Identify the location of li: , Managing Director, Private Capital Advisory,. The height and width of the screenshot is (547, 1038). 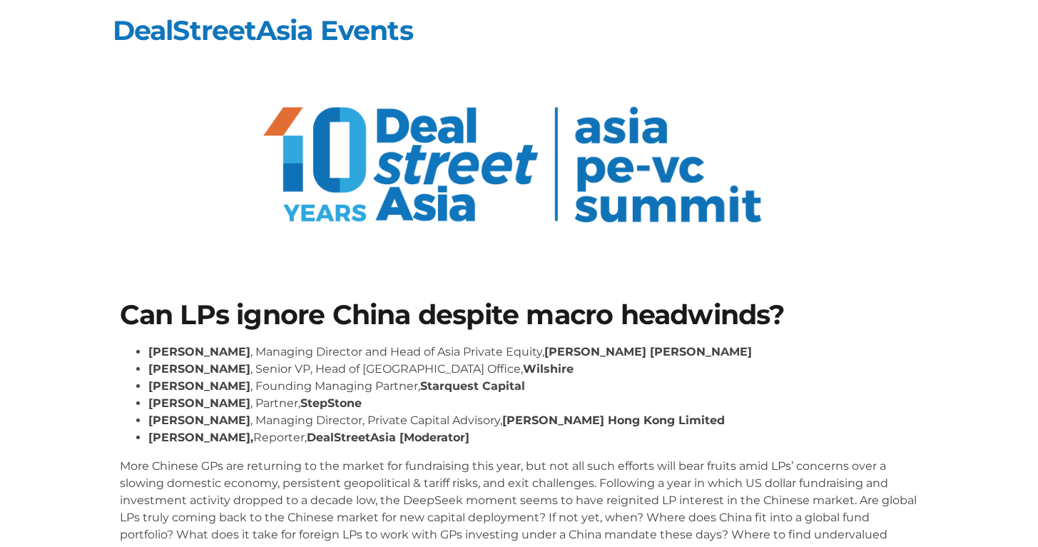
(534, 420).